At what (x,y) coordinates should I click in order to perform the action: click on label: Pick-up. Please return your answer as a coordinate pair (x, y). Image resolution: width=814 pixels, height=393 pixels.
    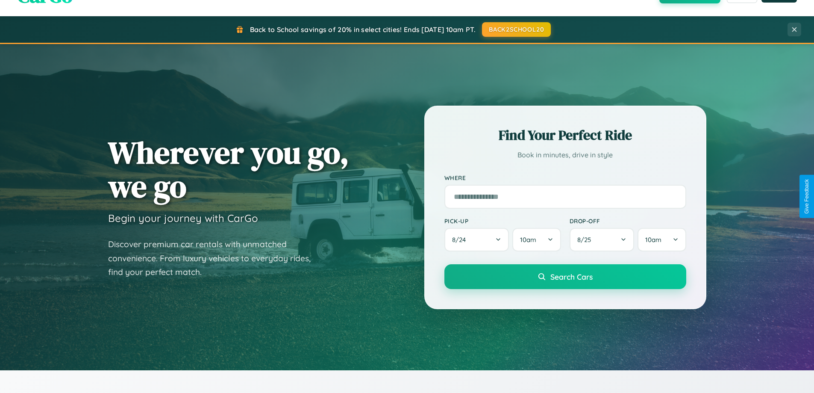
    Looking at the image, I should click on (502, 220).